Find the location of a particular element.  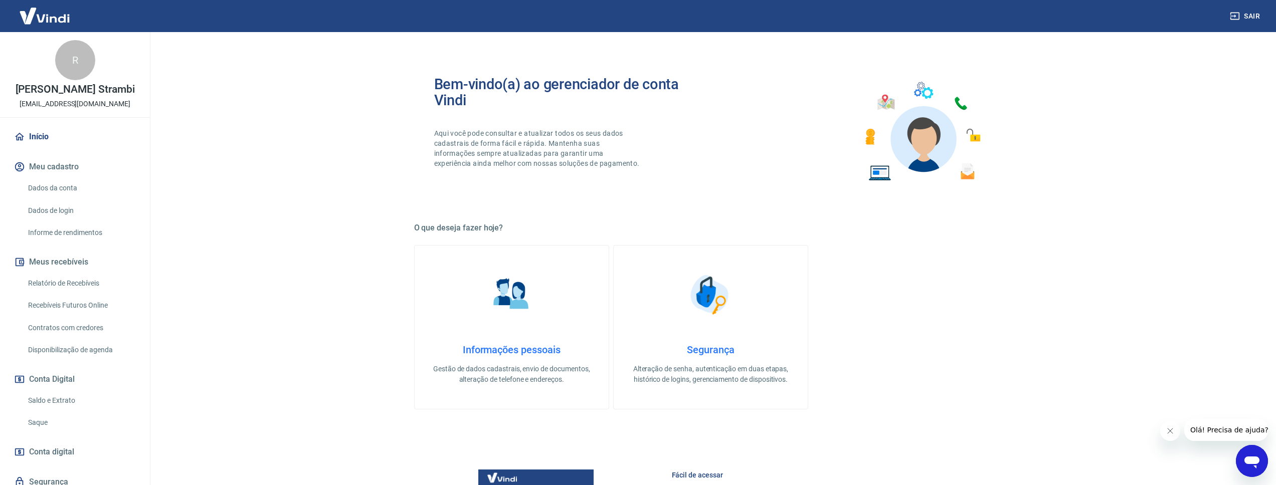

p: Gestão de dados cadastrais, envio de documentos, alteração de telefone e endereços. is located at coordinates (511, 374).